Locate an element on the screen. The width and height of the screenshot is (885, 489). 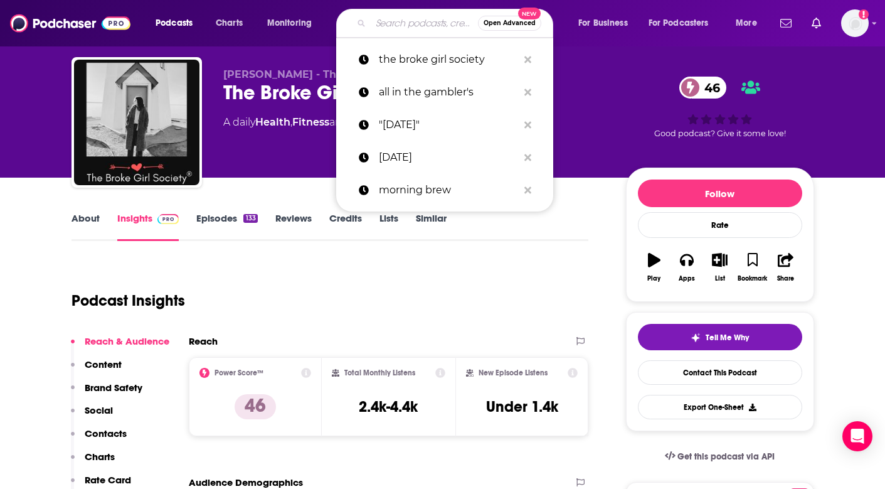
a: Charts is located at coordinates (229, 23).